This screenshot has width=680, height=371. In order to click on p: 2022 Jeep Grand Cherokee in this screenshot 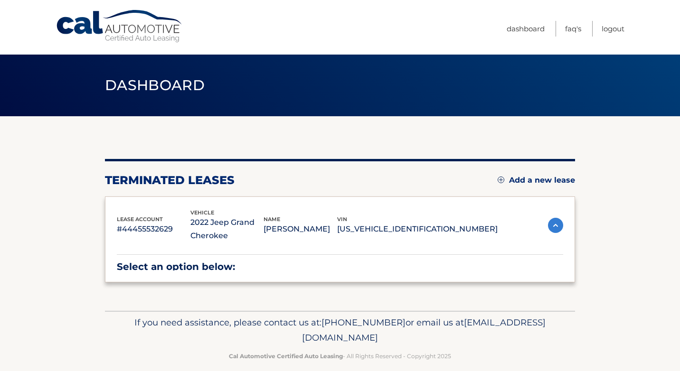, I will do `click(227, 229)`.